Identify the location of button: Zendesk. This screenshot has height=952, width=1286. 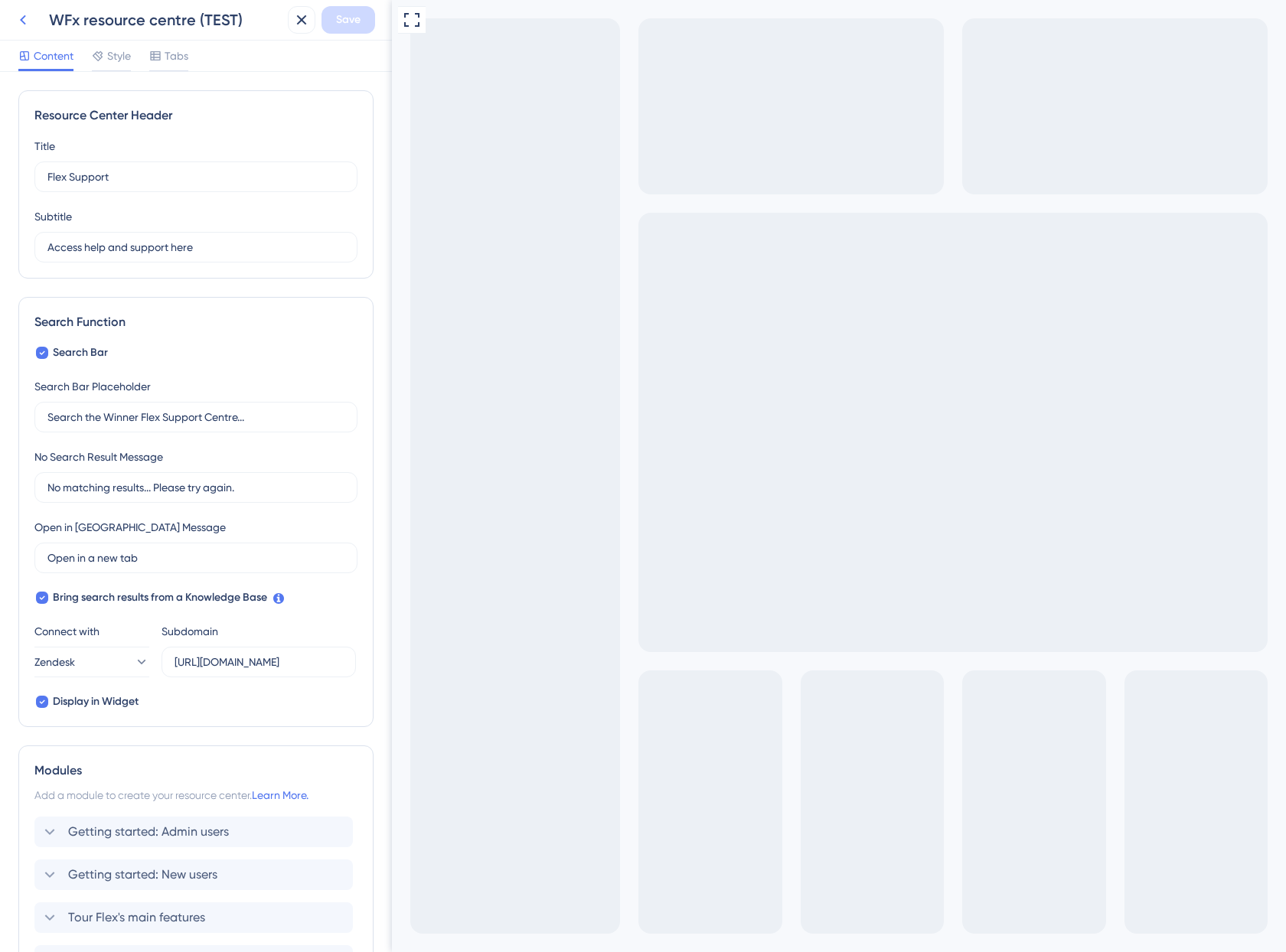
(92, 662).